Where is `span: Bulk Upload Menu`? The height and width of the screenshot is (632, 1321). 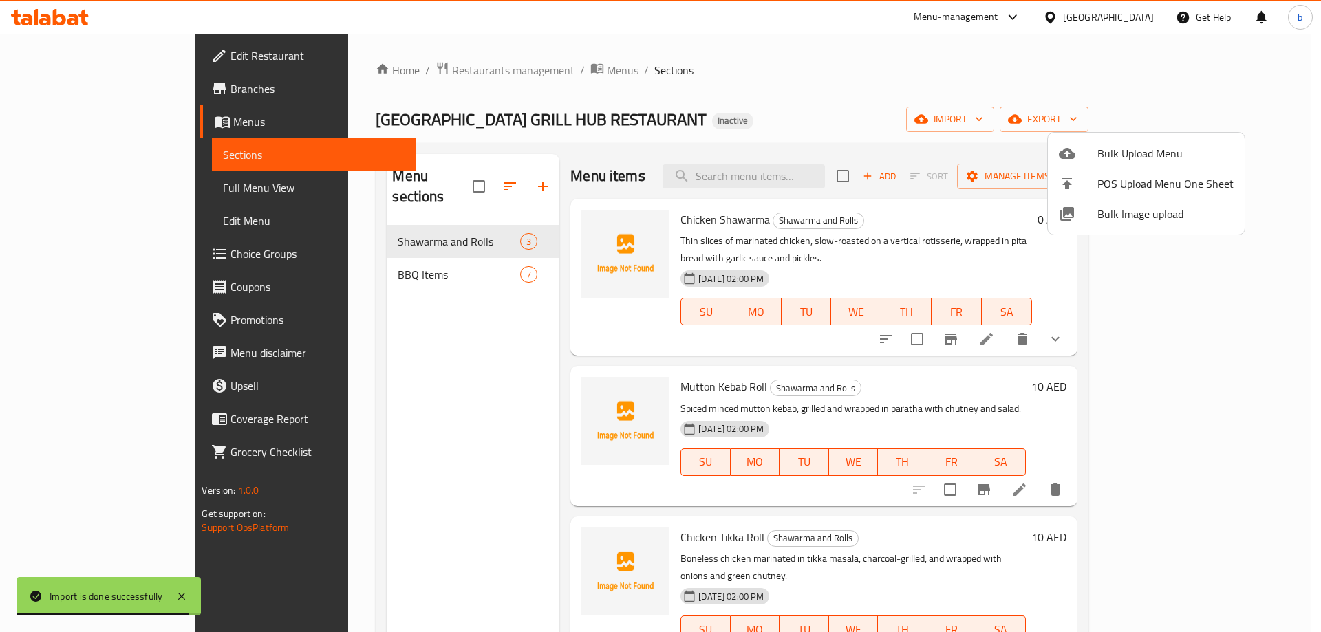
span: Bulk Upload Menu is located at coordinates (1166, 153).